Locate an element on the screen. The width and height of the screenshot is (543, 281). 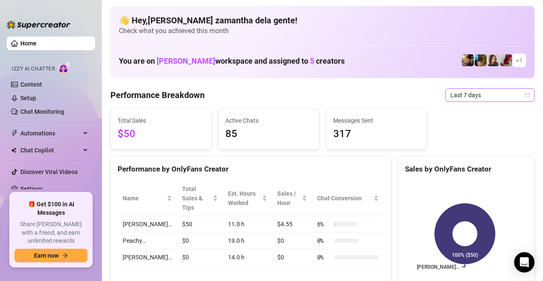
th: Sales / Hour is located at coordinates (292, 198).